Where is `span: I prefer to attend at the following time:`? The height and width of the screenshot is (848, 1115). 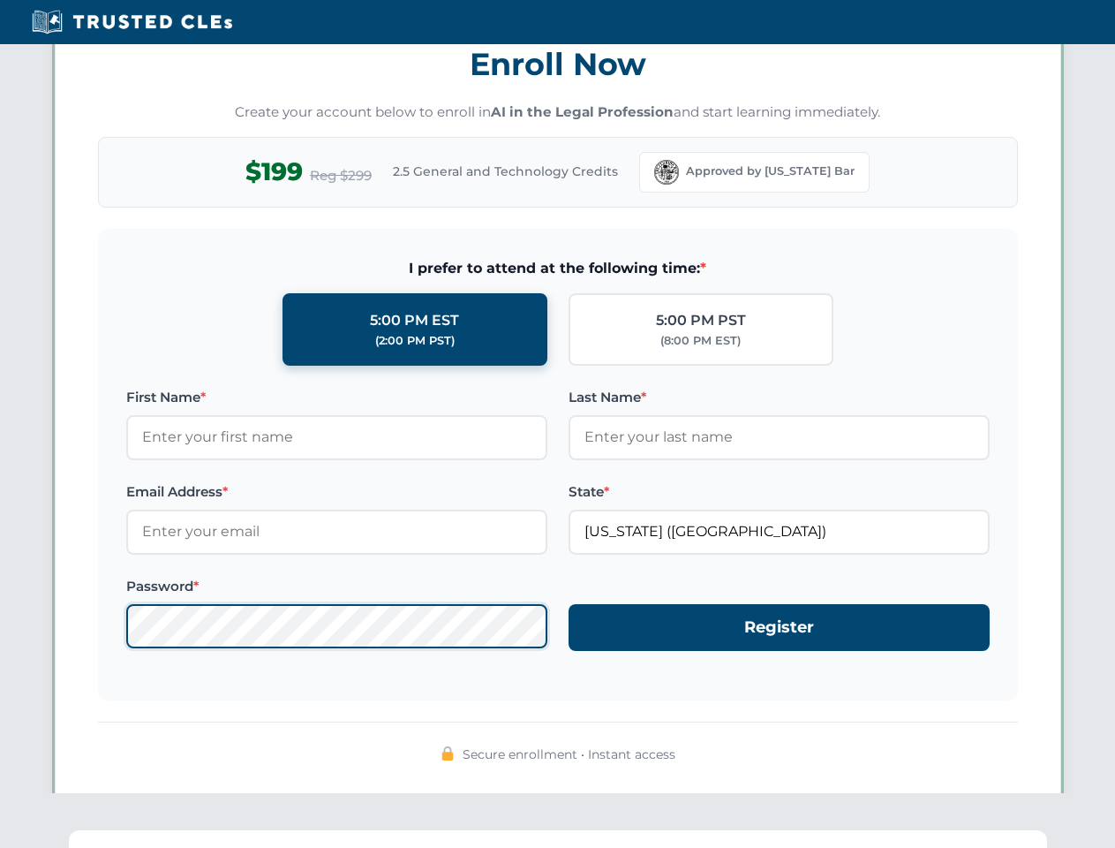
span: I prefer to attend at the following time: is located at coordinates (558, 268).